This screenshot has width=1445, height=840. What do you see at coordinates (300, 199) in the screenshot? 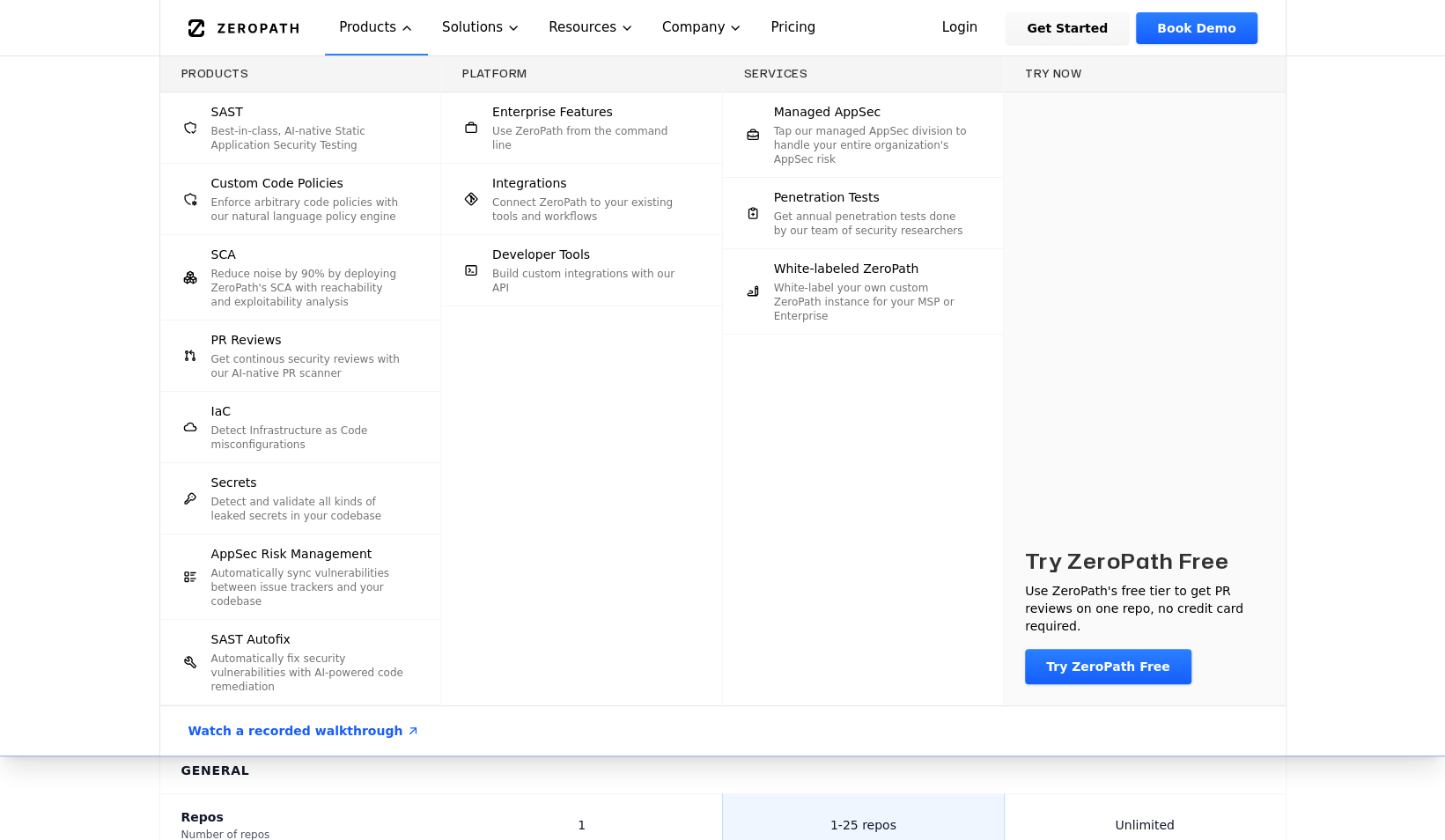
I see `a: Custom Code PoliciesEnforce arbitrary code policies with our natural language policy engine` at bounding box center [300, 199].